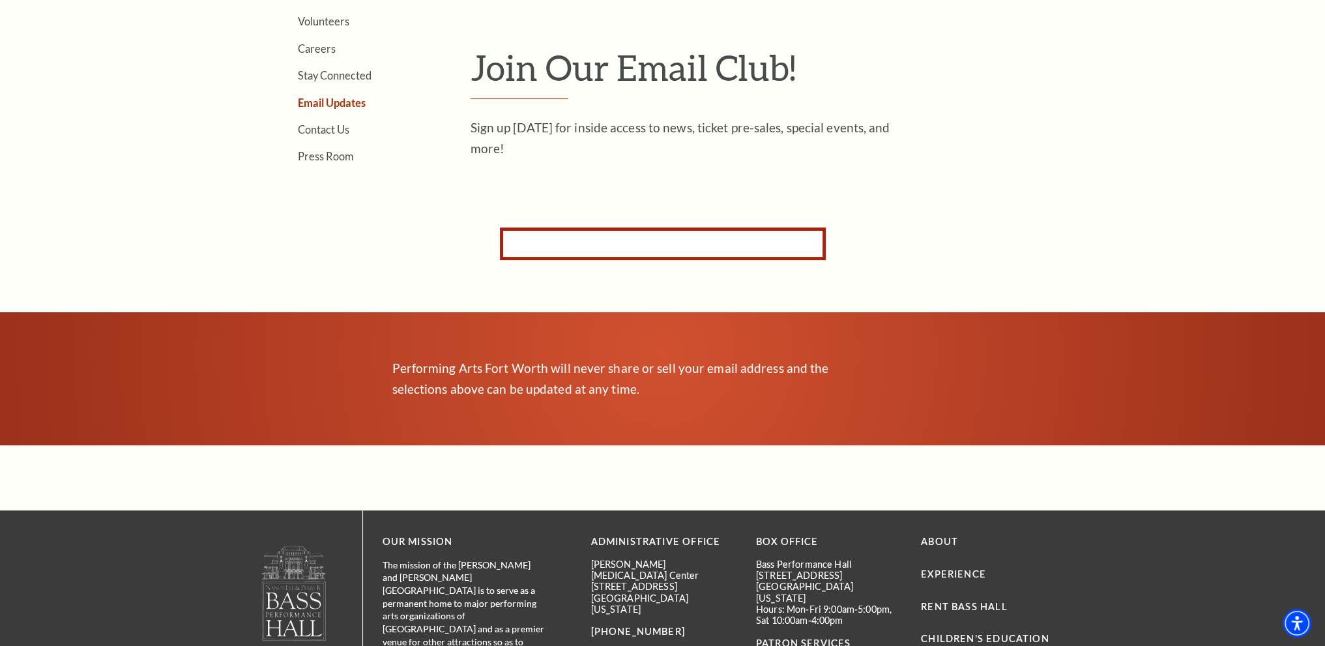 This screenshot has width=1325, height=646. I want to click on img: owned and operated by Performing Arts Fort Worth, A NOT-FOR-PROFIT 501(C)3 ORGANIZATION, so click(294, 593).